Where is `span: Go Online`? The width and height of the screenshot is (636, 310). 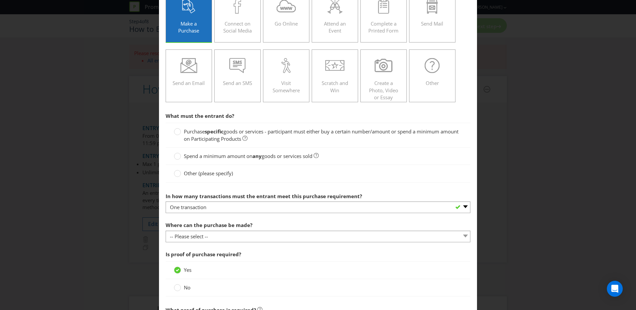 span: Go Online is located at coordinates (286, 24).